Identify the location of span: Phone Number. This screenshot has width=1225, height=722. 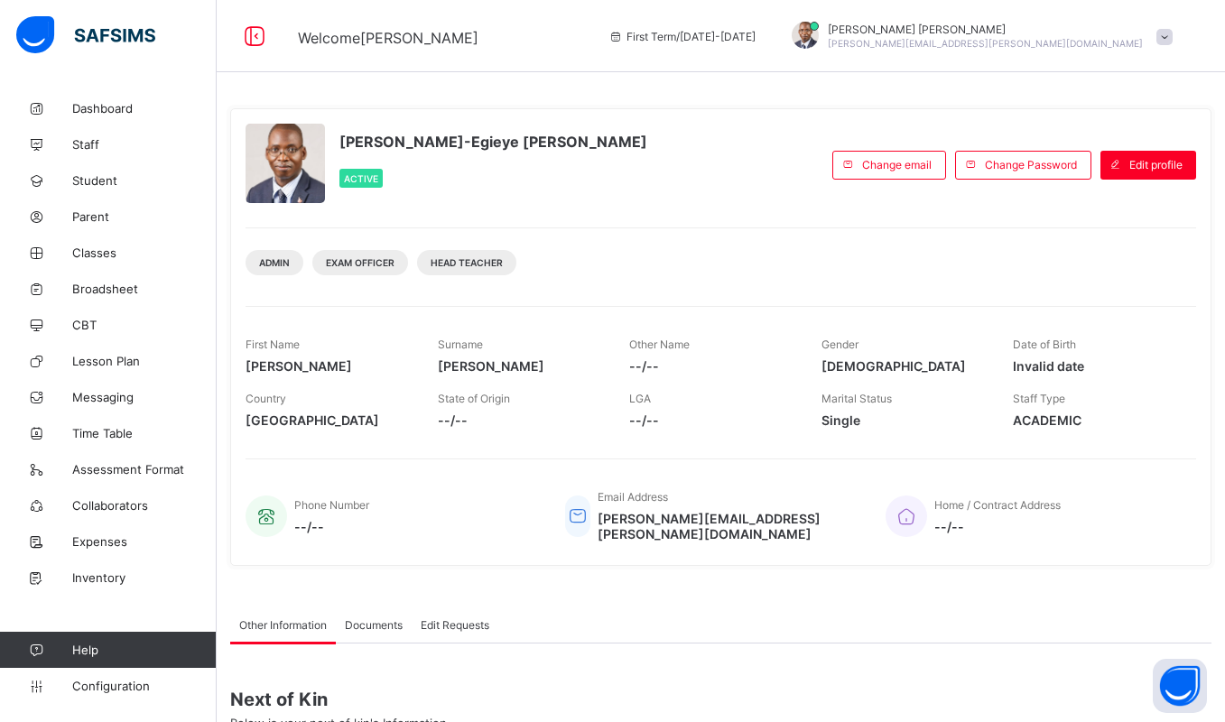
(331, 505).